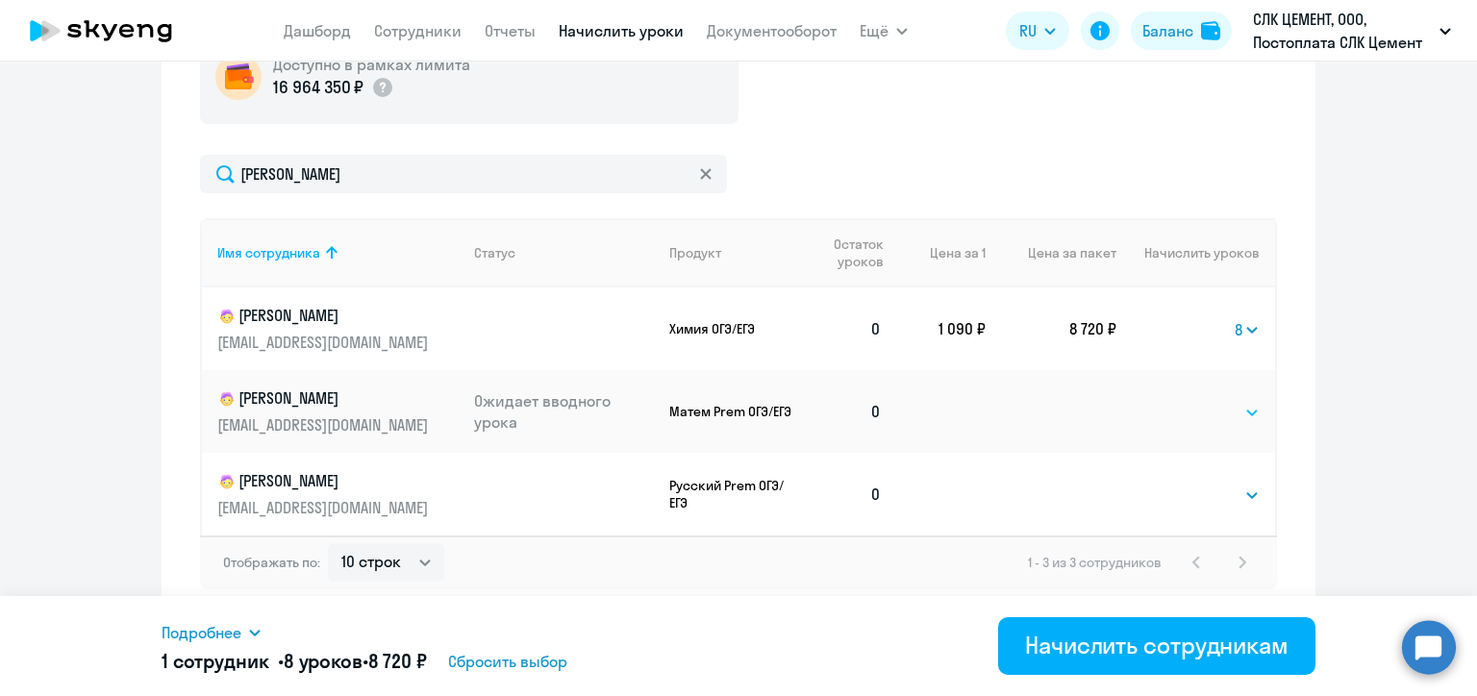  I want to click on p: СЛК ЦЕМЕНТ, ООО, Постоплата СЛК Цемент, so click(1343, 31).